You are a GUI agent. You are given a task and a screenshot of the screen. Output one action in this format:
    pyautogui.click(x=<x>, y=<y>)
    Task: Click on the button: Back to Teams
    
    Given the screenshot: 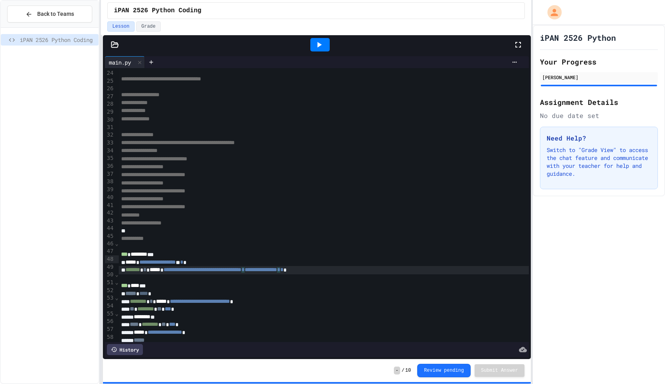 What is the action you would take?
    pyautogui.click(x=49, y=14)
    